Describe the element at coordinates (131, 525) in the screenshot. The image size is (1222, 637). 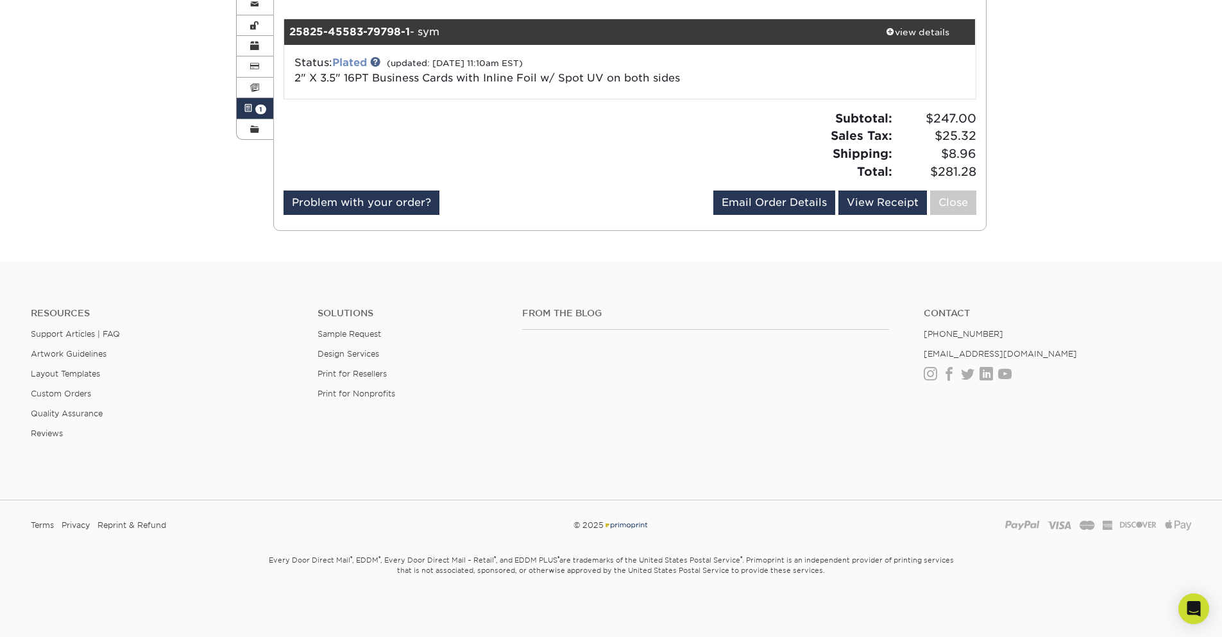
I see `a: Reprint & Refund` at that location.